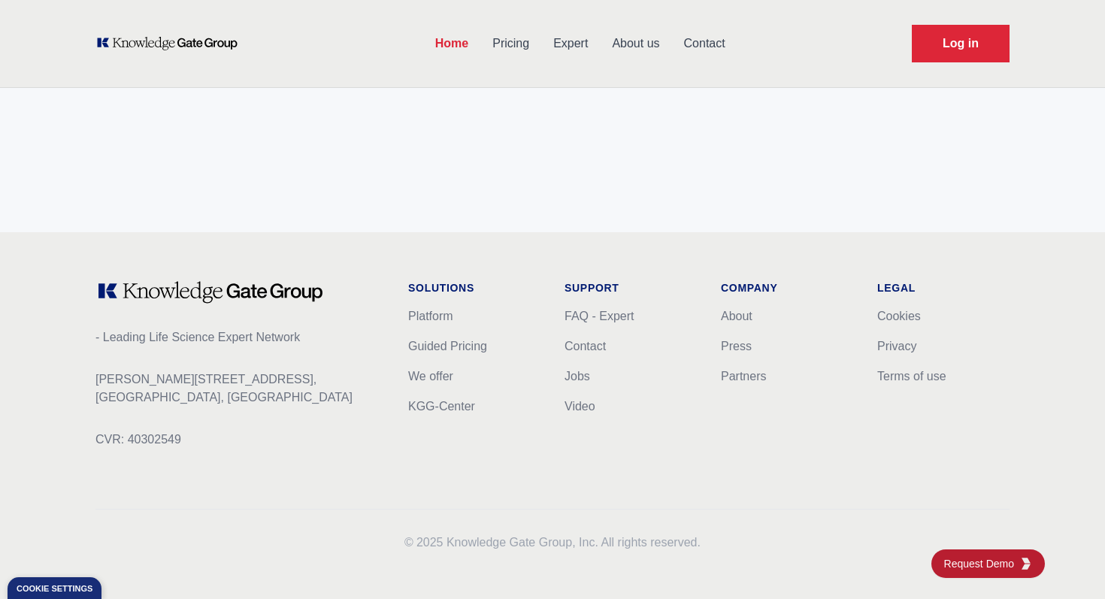 This screenshot has width=1105, height=599. I want to click on a: Request DemoKGG, so click(987, 564).